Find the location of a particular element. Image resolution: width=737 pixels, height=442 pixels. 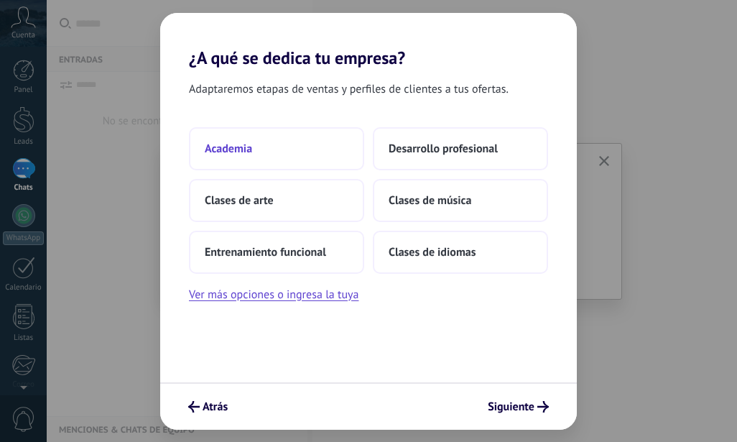

button: Atrás is located at coordinates (208, 406).